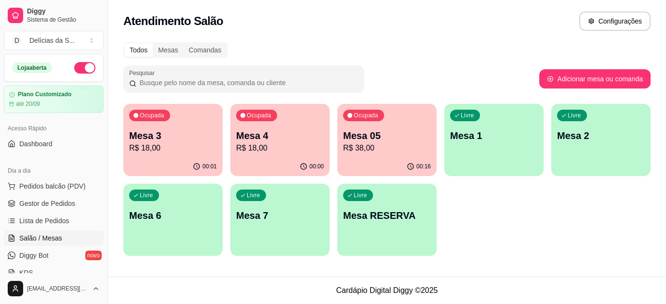  Describe the element at coordinates (594, 79) in the screenshot. I see `button: Adicionar mesa ou comanda` at that location.